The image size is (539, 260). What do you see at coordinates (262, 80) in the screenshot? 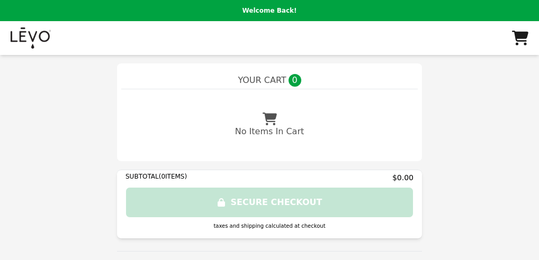
I see `span: YOUR CART` at bounding box center [262, 80].